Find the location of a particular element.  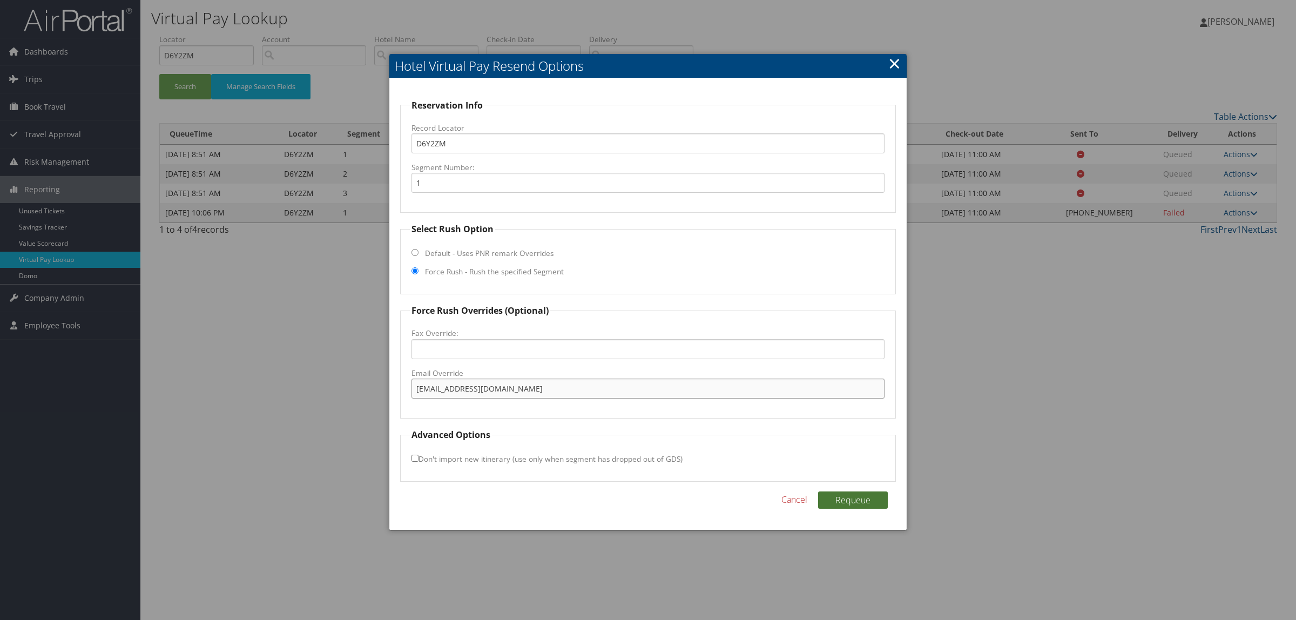

legend: Select Rush Option is located at coordinates (452, 229).